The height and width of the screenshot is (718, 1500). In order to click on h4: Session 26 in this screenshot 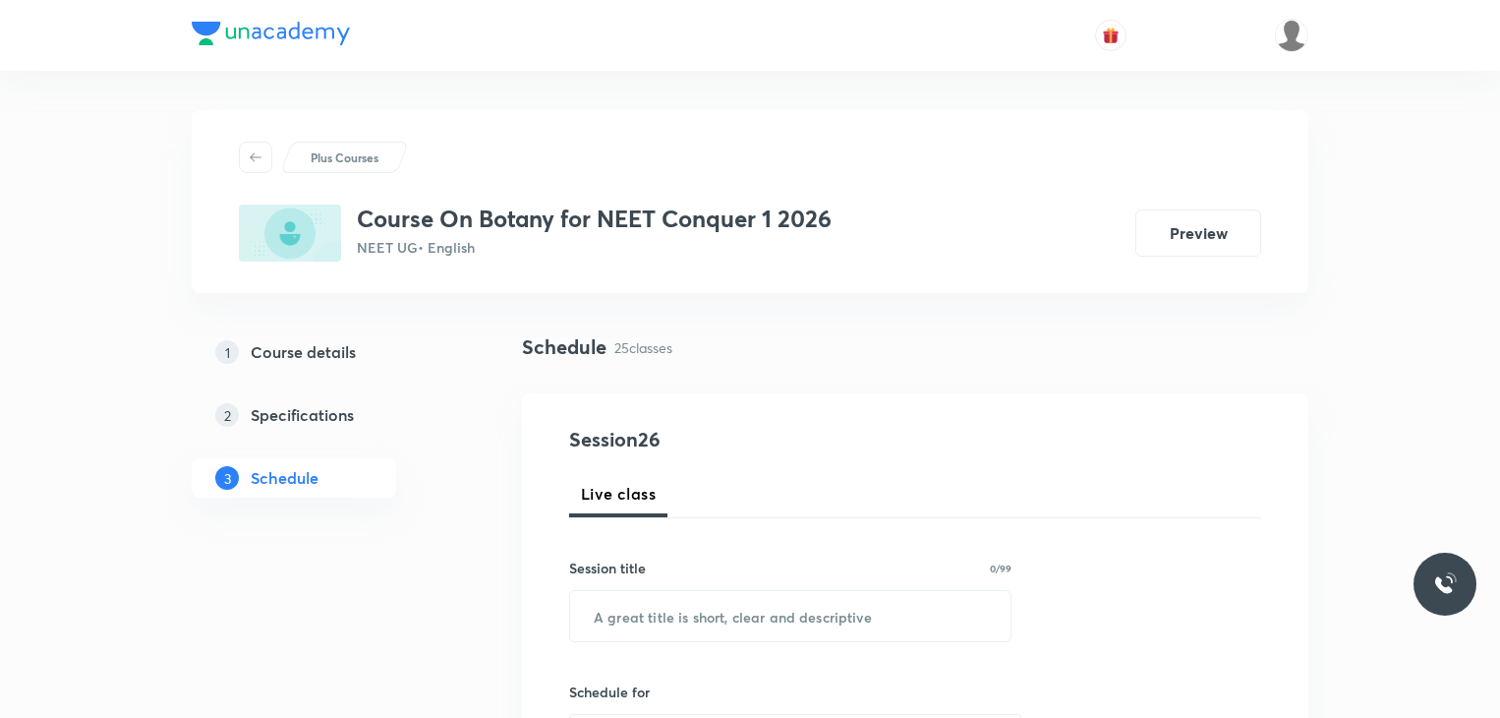, I will do `click(748, 439)`.